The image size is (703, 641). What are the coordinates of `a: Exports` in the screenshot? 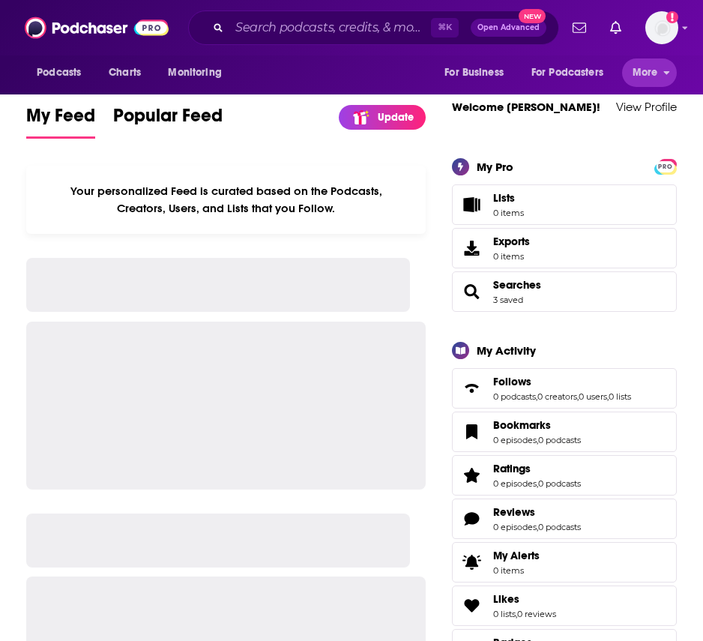 It's located at (564, 248).